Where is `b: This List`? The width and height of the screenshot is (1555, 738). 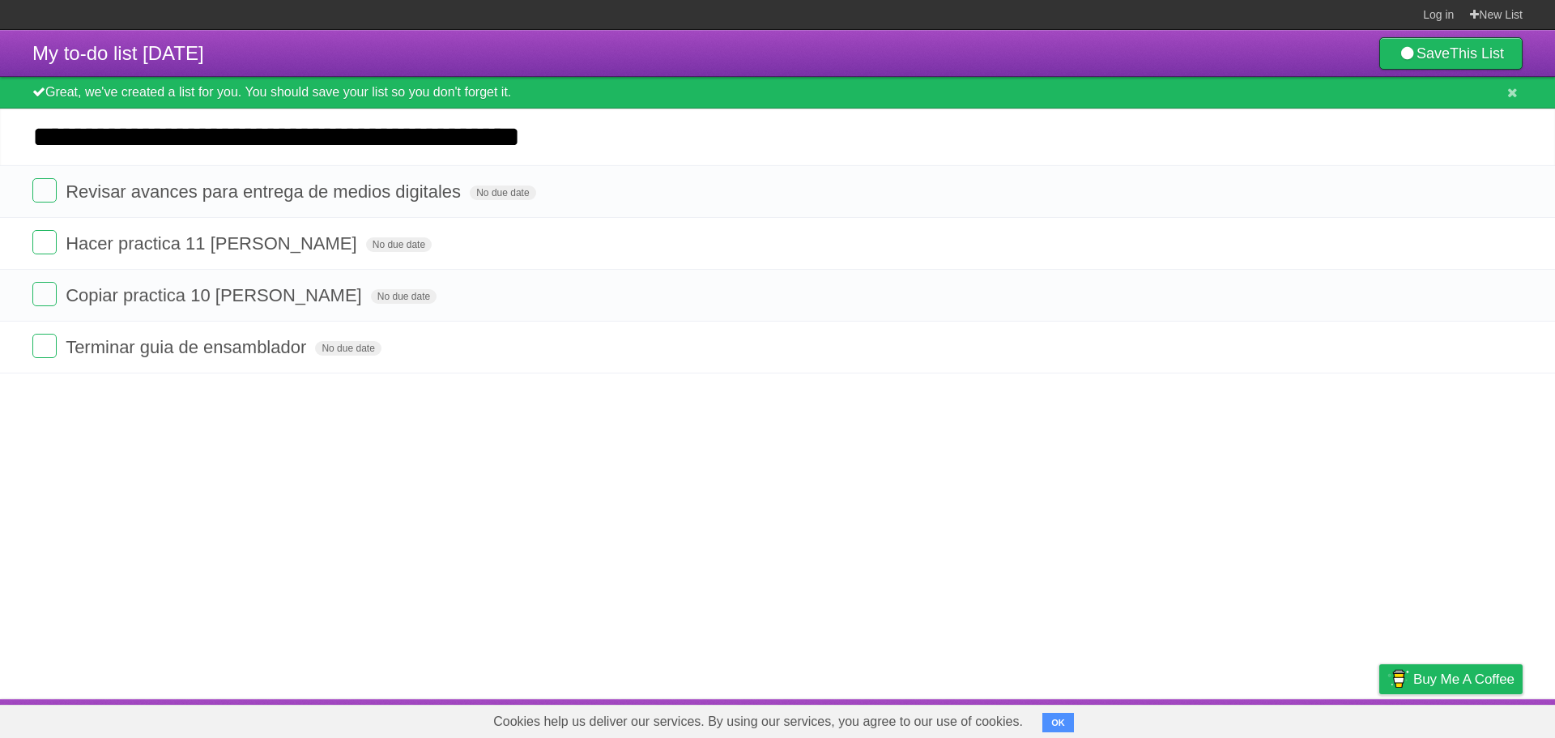 b: This List is located at coordinates (1477, 53).